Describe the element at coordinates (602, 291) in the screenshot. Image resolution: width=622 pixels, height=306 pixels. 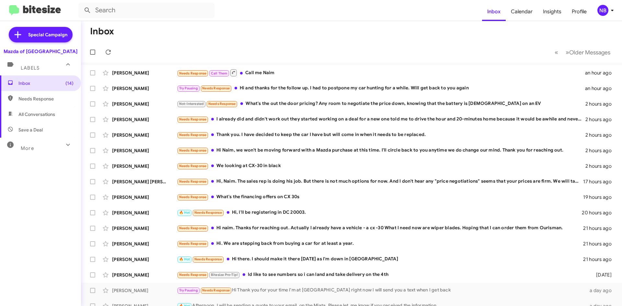
I see `div: a day ago` at that location.